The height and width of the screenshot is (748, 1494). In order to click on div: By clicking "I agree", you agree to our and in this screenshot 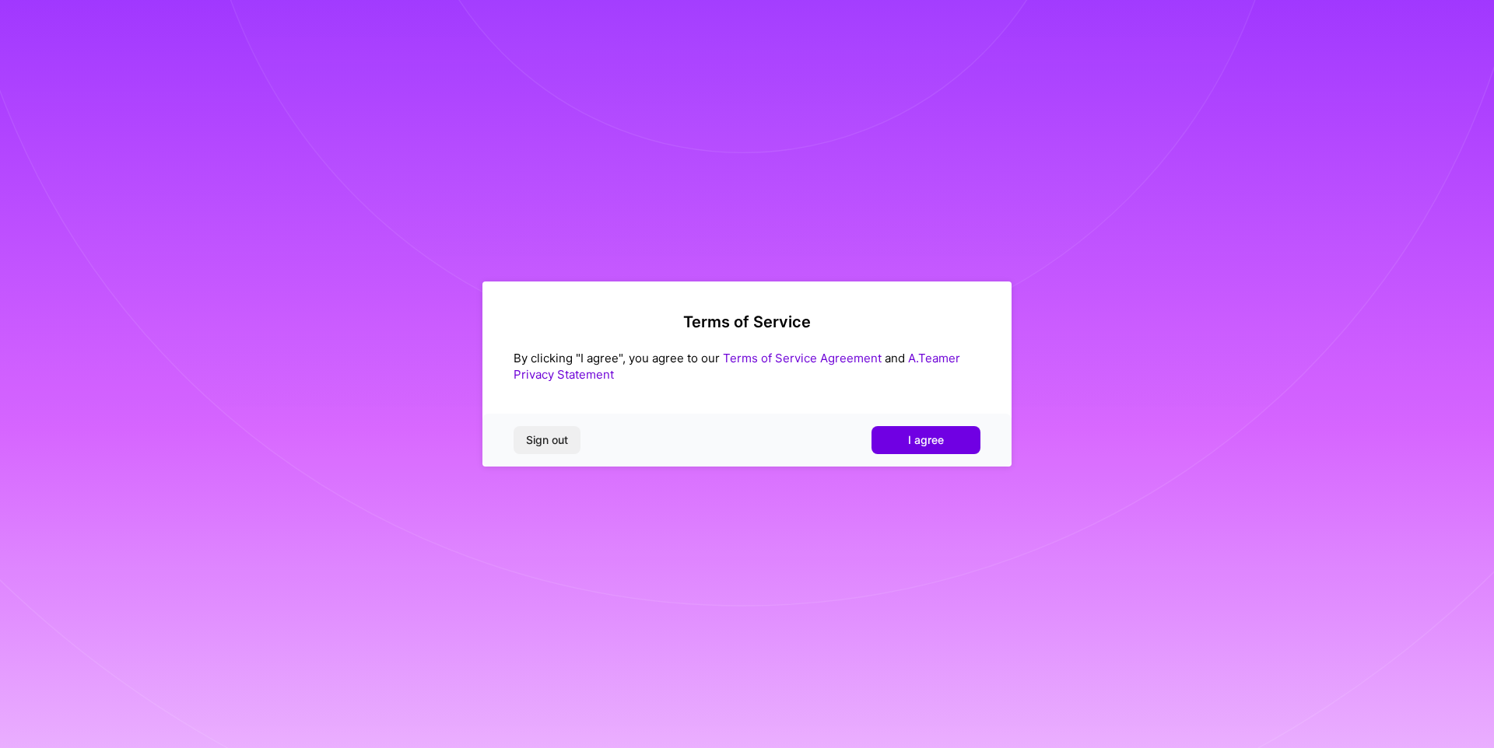, I will do `click(747, 366)`.